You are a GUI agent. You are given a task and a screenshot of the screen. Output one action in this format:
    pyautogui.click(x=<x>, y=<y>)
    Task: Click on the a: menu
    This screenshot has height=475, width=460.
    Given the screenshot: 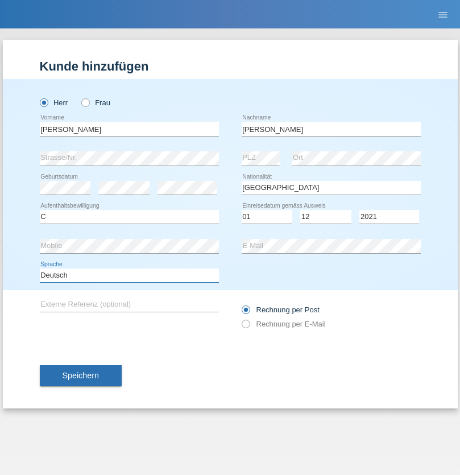 What is the action you would take?
    pyautogui.click(x=443, y=14)
    